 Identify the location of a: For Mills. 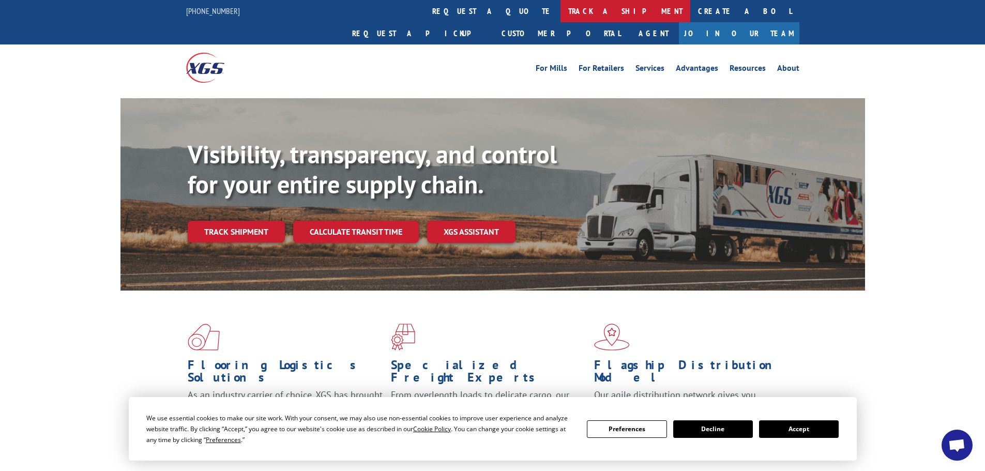
(551, 70).